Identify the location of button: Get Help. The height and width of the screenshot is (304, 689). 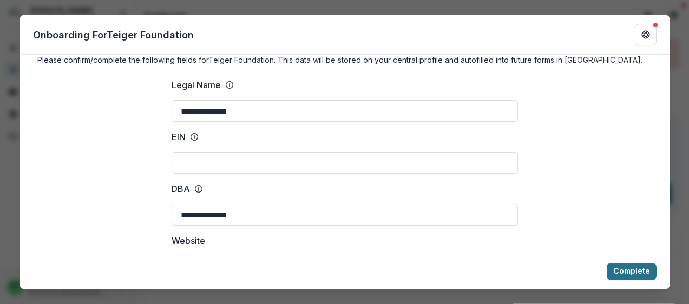
(646, 35).